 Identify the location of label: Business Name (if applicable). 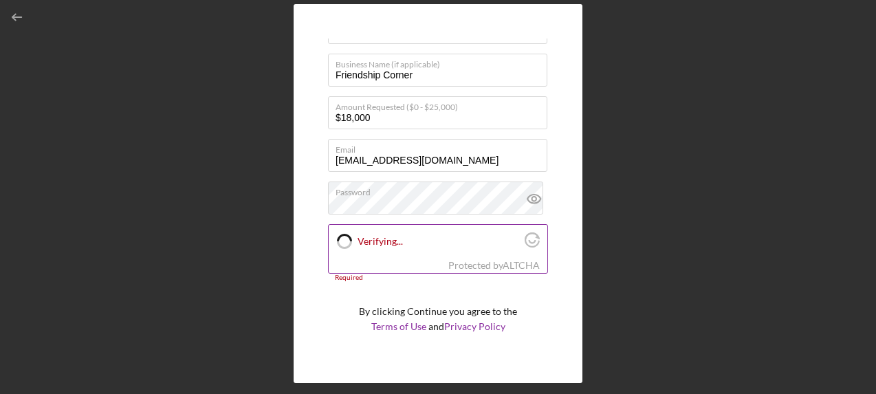
(442, 62).